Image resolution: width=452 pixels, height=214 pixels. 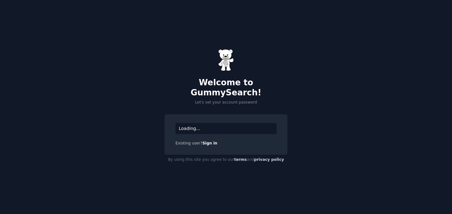 I want to click on div: Loading..., so click(x=226, y=128).